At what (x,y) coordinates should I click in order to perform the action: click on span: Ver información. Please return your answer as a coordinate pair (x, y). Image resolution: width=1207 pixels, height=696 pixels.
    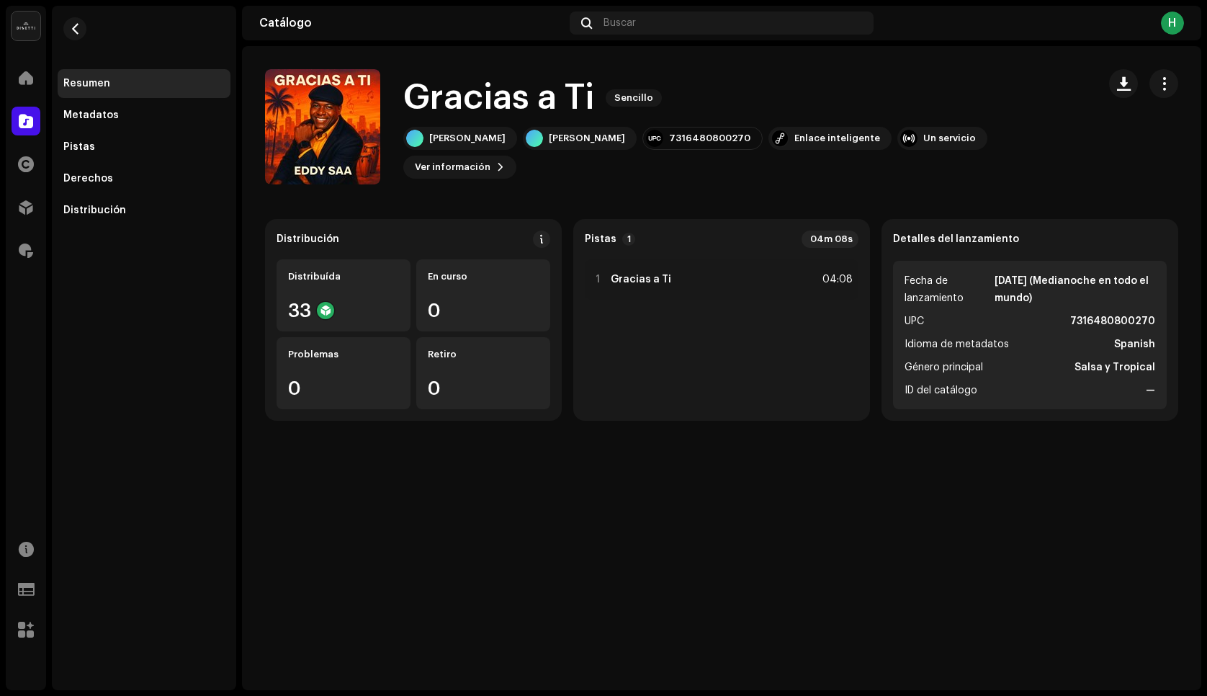
    Looking at the image, I should click on (452, 167).